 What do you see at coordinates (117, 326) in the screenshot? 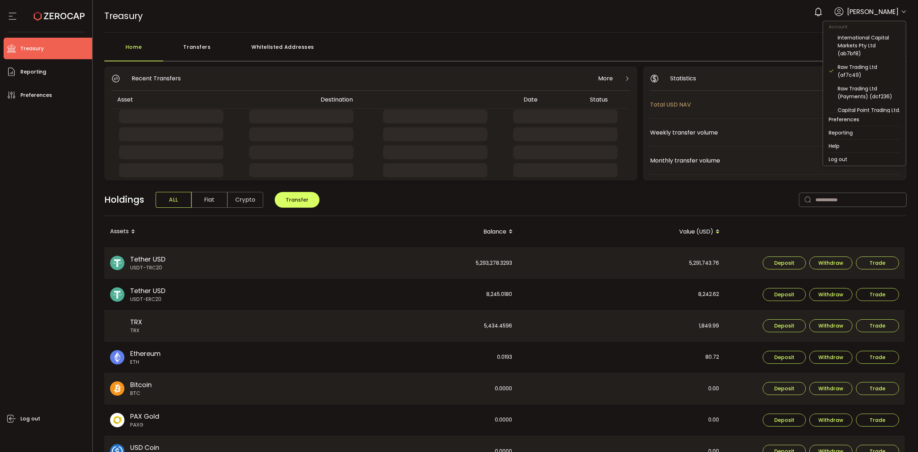
I see `img: trx_portfolio.svg` at bounding box center [117, 326].